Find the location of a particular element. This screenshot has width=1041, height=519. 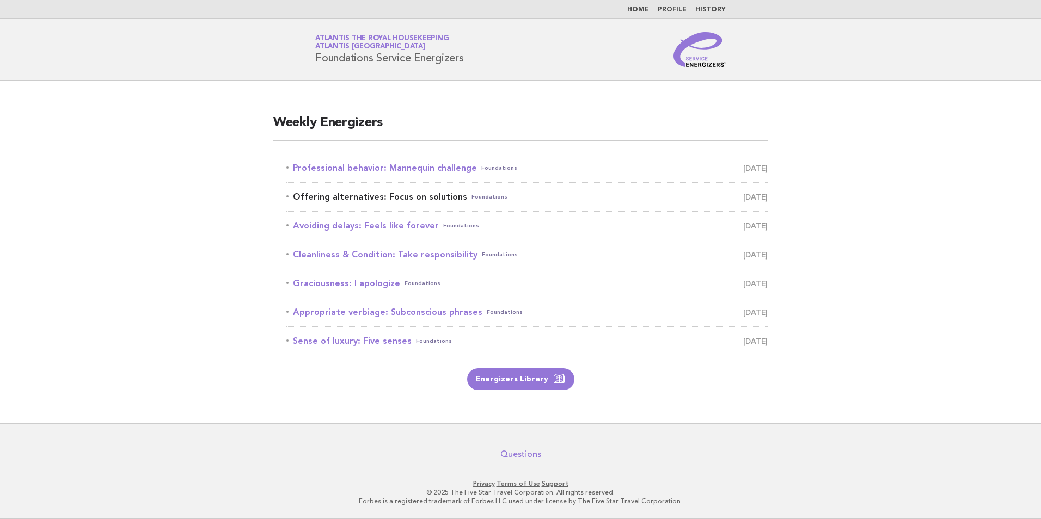

h2: Weekly Energizers is located at coordinates (521, 127).